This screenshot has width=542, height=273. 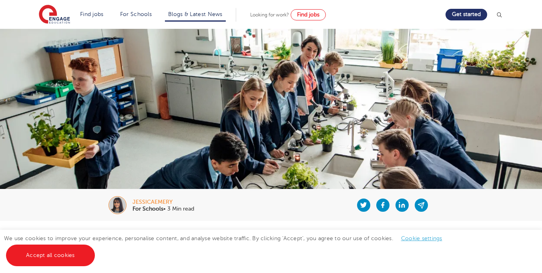 What do you see at coordinates (148, 209) in the screenshot?
I see `b: For Schools` at bounding box center [148, 209].